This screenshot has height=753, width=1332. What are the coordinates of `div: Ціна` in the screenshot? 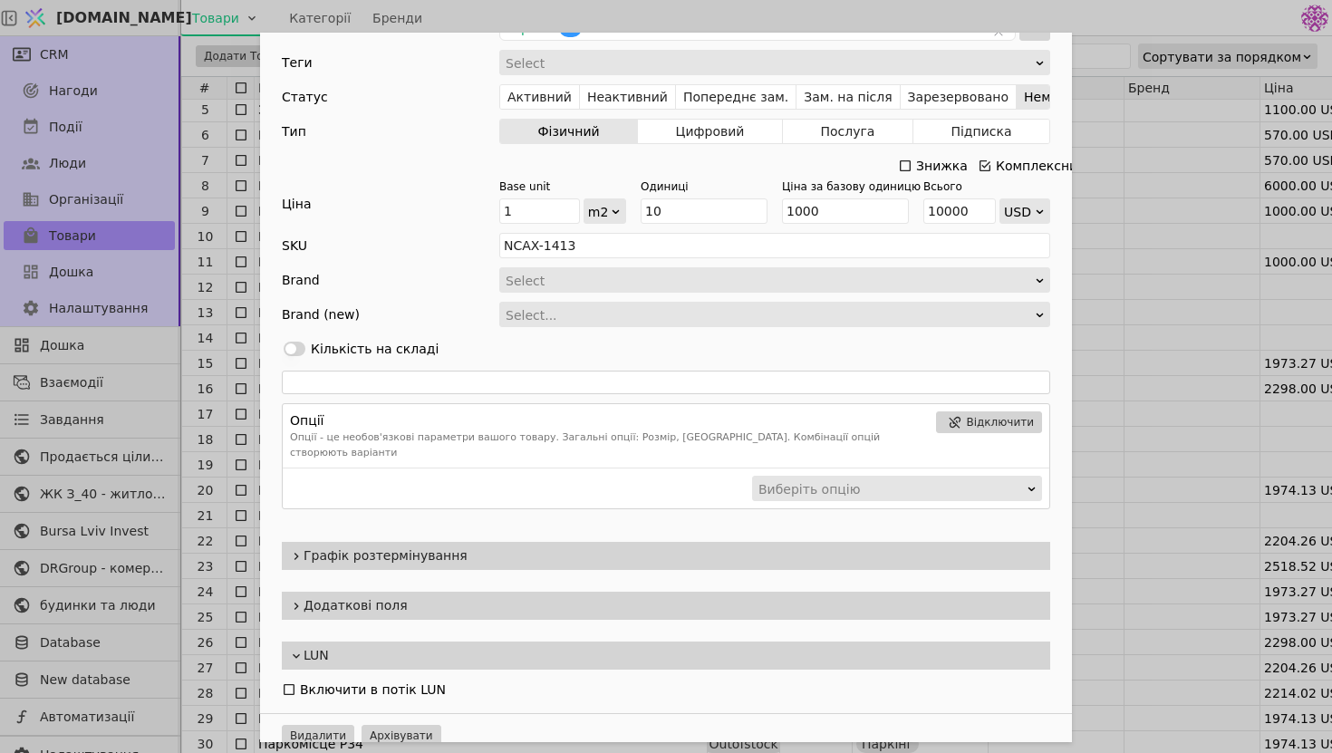 It's located at (391, 209).